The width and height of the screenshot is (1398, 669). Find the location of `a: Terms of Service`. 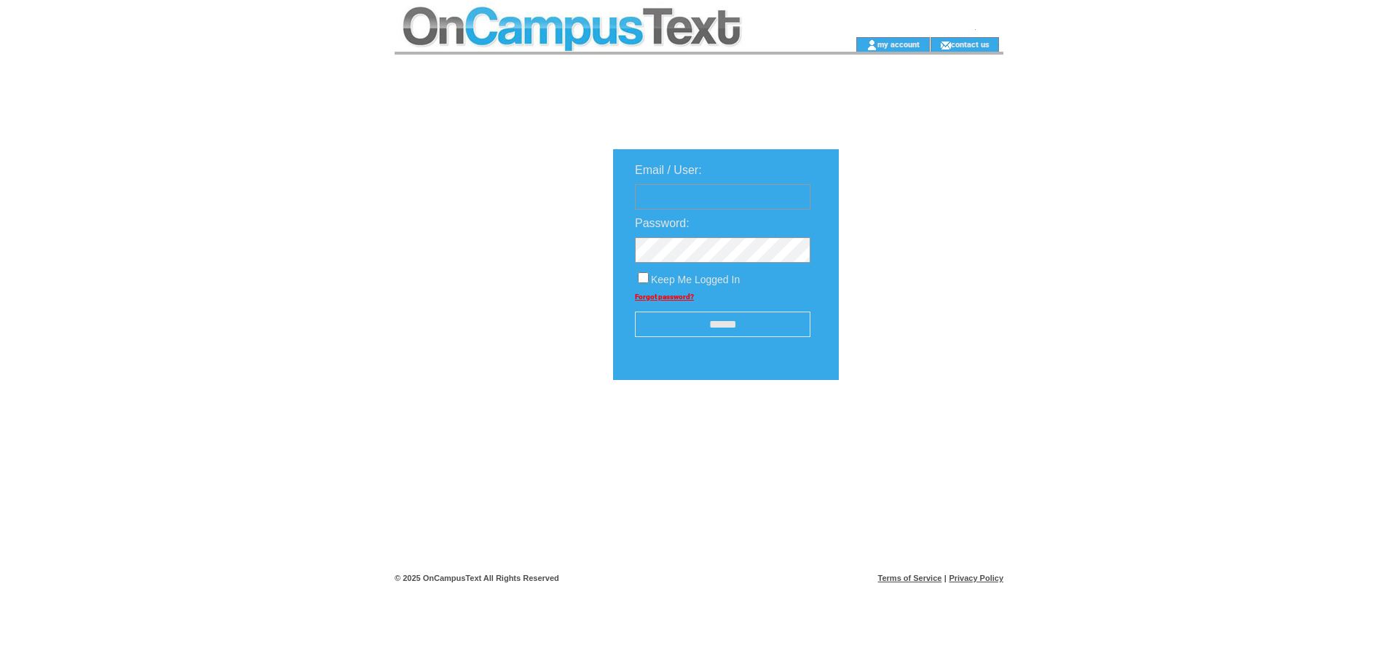

a: Terms of Service is located at coordinates (910, 578).